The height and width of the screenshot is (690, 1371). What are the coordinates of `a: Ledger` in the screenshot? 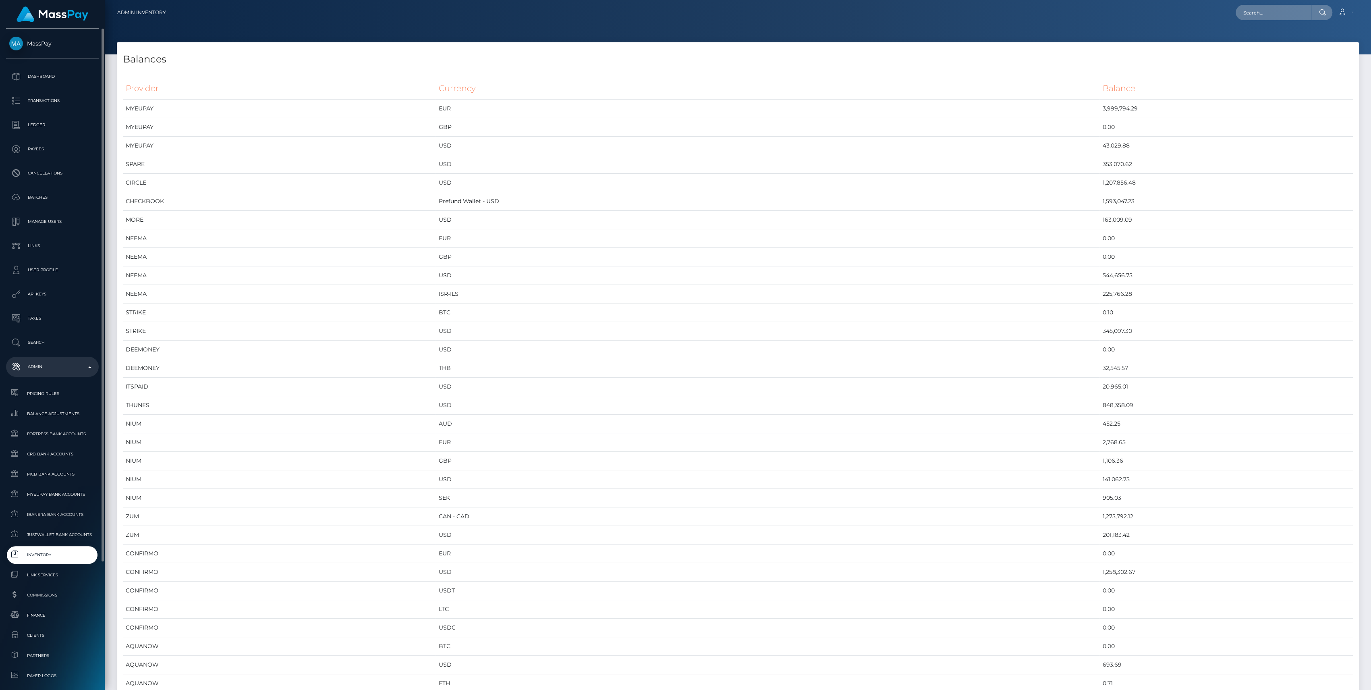 It's located at (52, 125).